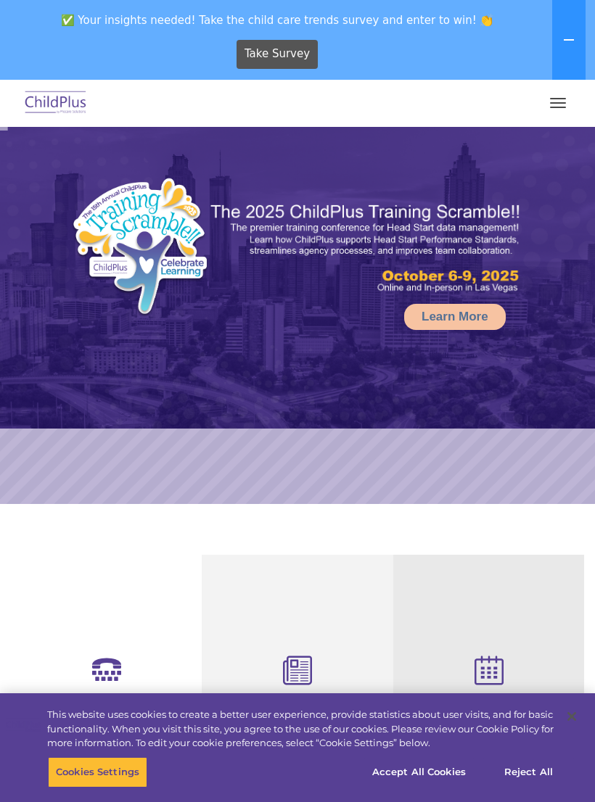 The width and height of the screenshot is (595, 802). What do you see at coordinates (56, 103) in the screenshot?
I see `img: ChildPlus by Procare Solutions` at bounding box center [56, 103].